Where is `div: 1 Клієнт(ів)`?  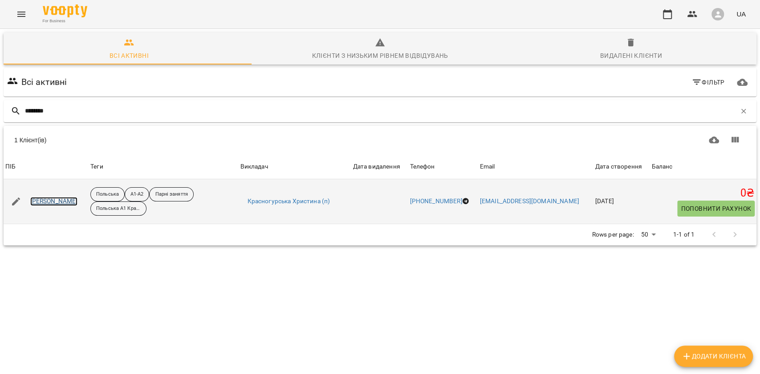
div: 1 Клієнт(ів) is located at coordinates (195, 140).